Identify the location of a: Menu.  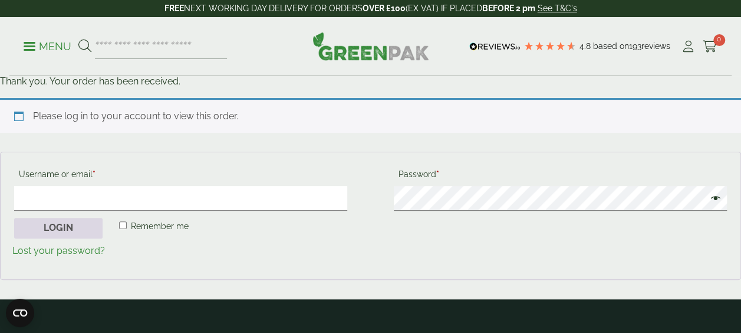
(47, 45).